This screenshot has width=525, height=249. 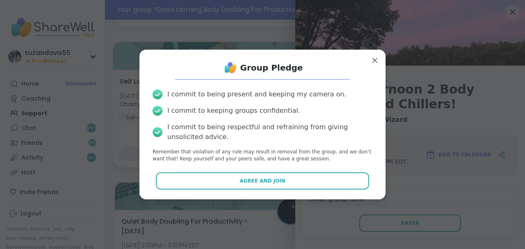 I want to click on div: I commit to being respectful and refraining from giving unsolicited advice., so click(x=270, y=132).